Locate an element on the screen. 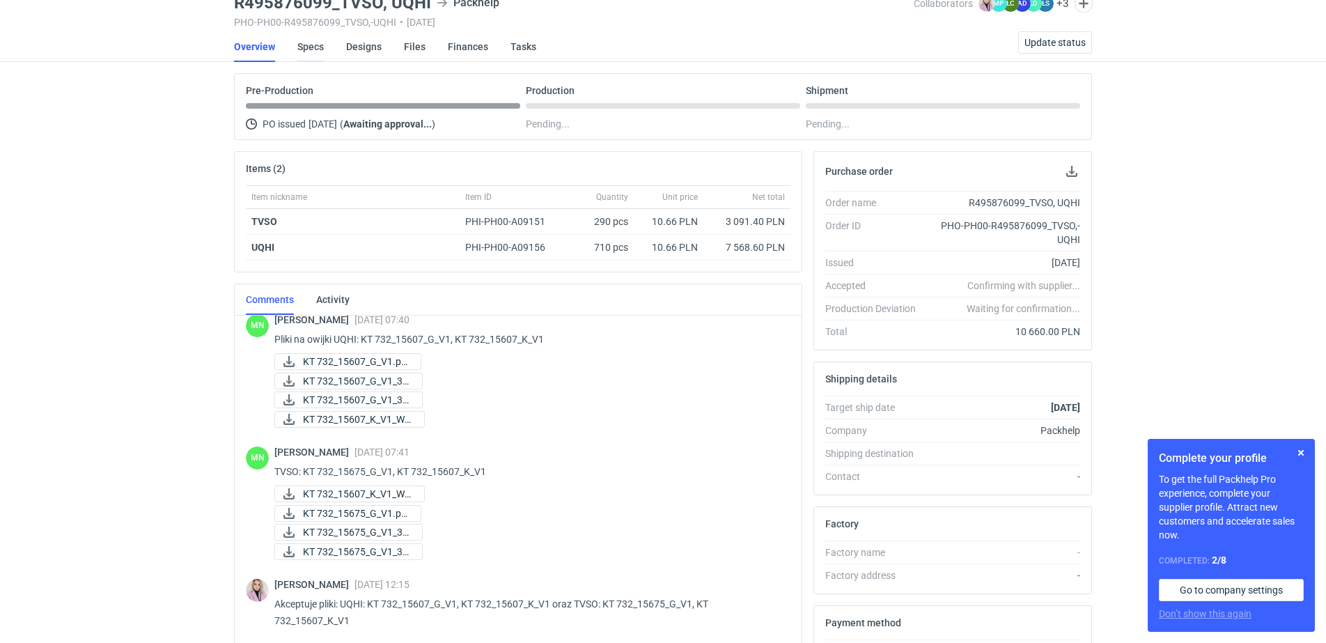 The width and height of the screenshot is (1326, 643). p: Shipment is located at coordinates (827, 91).